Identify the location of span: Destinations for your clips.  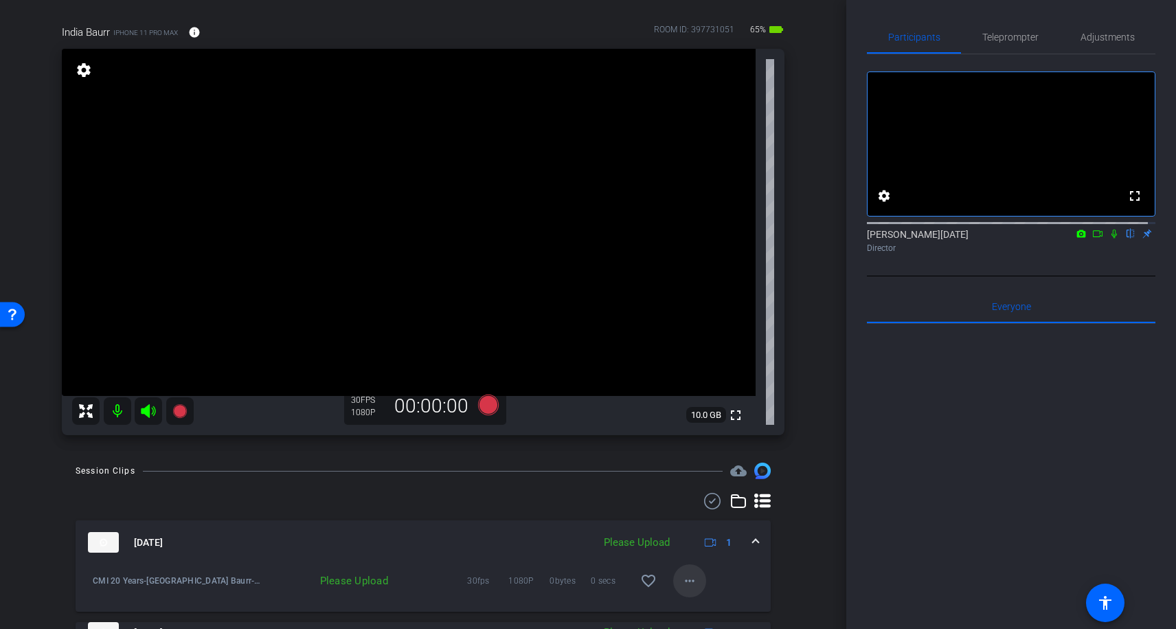
(739, 471).